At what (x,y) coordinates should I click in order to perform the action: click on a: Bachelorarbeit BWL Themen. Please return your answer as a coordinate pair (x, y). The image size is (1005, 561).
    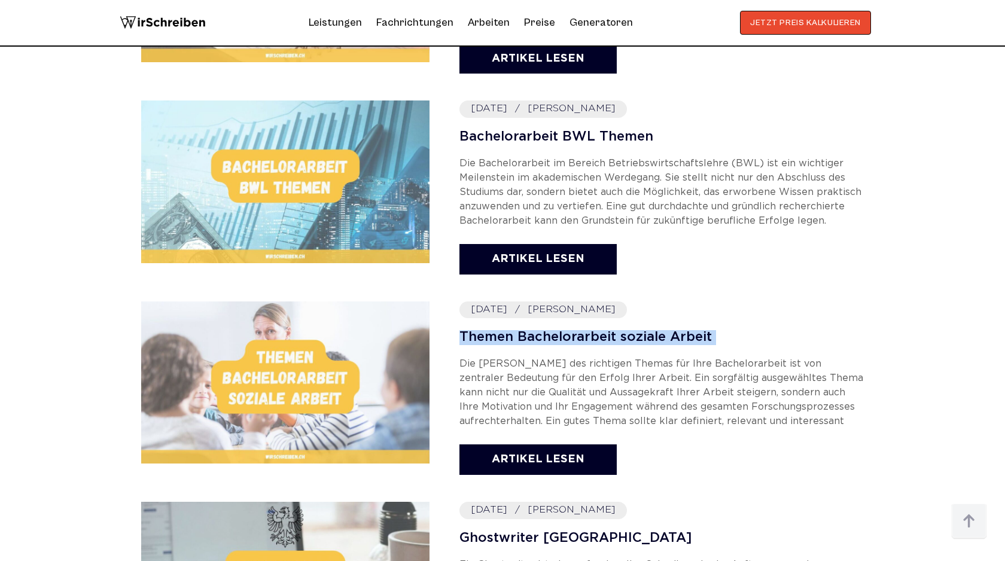
    Looking at the image, I should click on (662, 137).